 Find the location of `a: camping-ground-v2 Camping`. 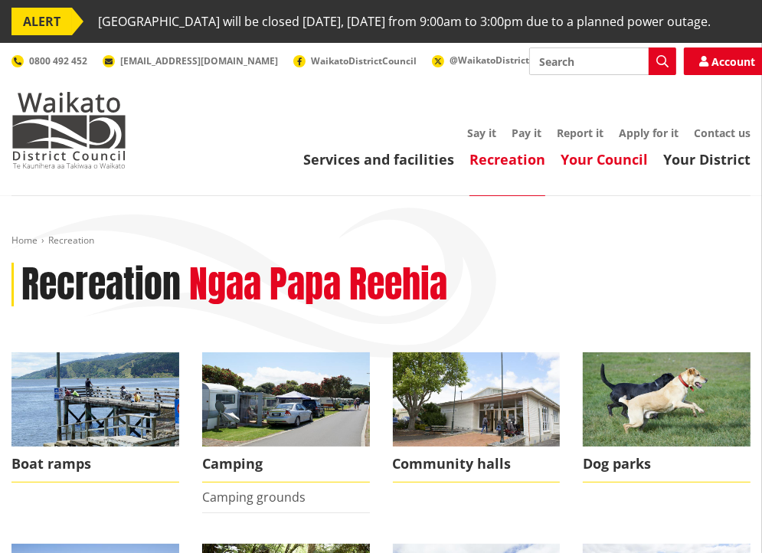

a: camping-ground-v2 Camping is located at coordinates (286, 417).